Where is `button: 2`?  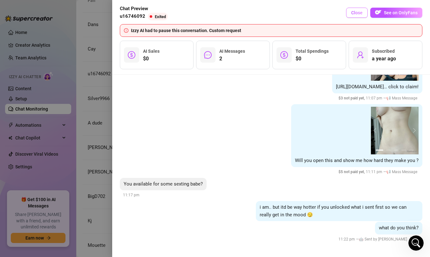
button: 2 is located at coordinates (388, 150).